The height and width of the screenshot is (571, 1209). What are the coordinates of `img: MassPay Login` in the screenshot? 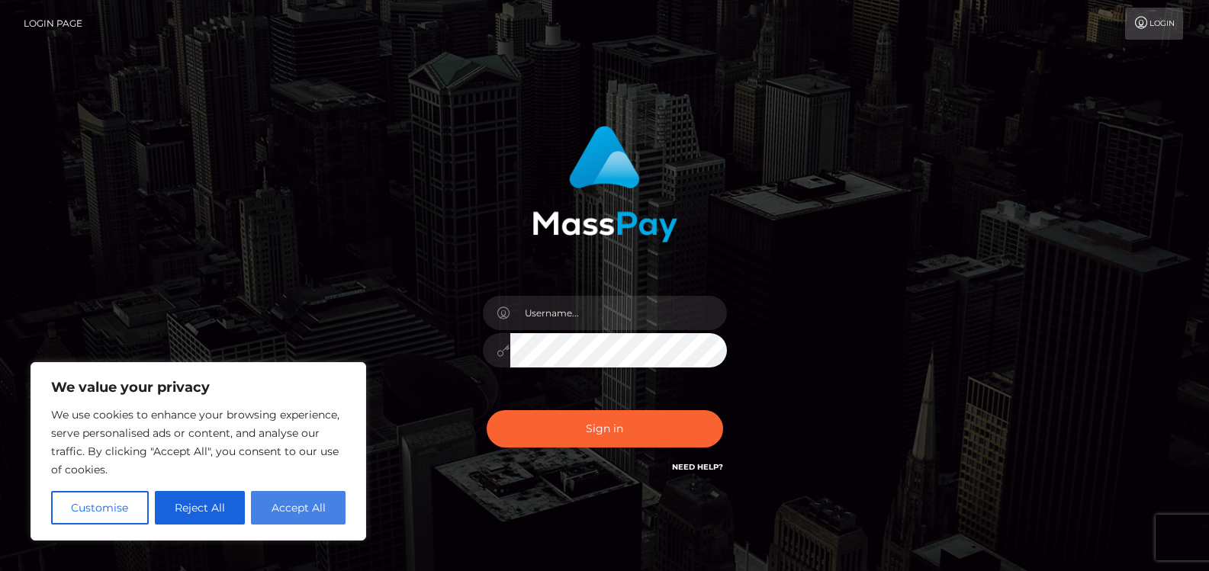 It's located at (605, 184).